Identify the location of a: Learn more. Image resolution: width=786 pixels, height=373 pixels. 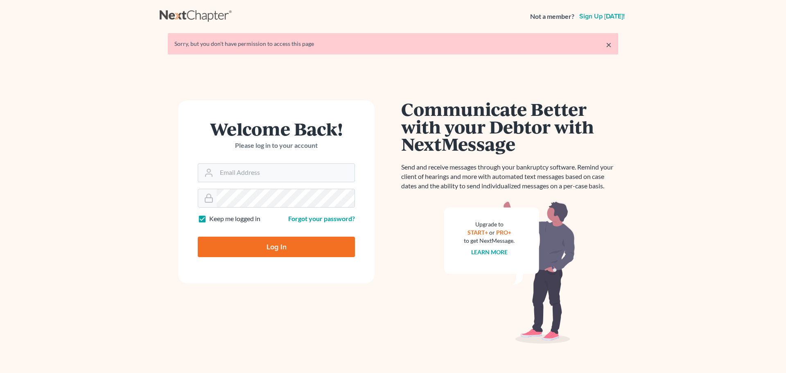
(489, 252).